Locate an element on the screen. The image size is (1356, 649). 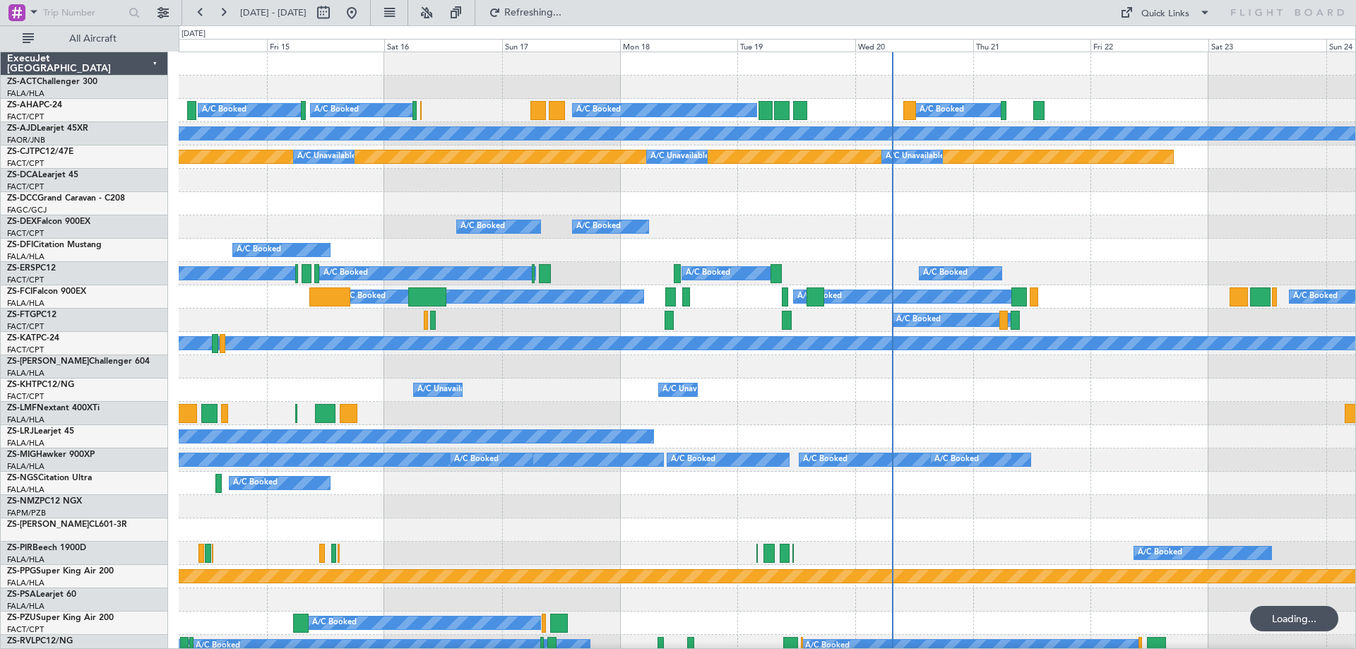
span: ZS-PIR is located at coordinates (20, 548).